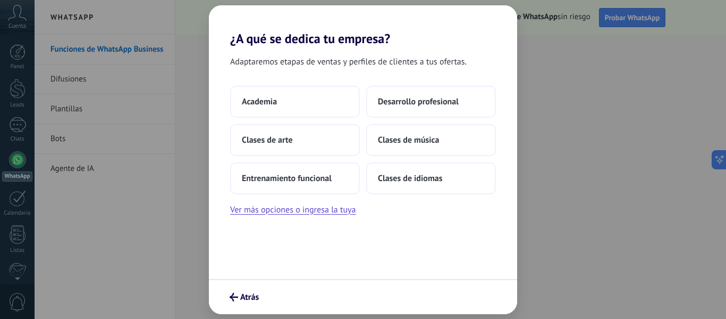  What do you see at coordinates (408, 140) in the screenshot?
I see `span: Clases de música` at bounding box center [408, 140].